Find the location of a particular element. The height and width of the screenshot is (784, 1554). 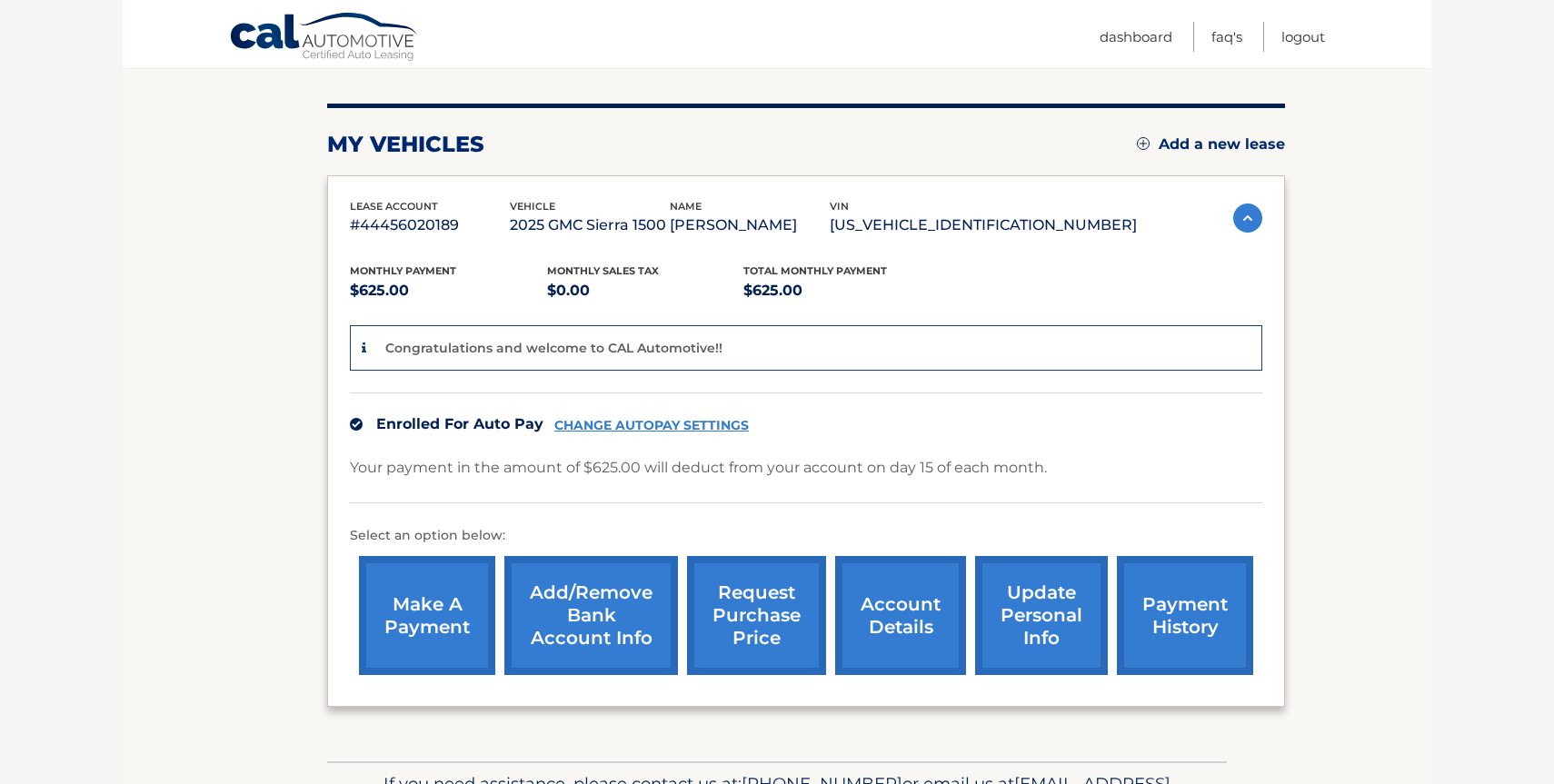

a: Logout is located at coordinates (1303, 37).